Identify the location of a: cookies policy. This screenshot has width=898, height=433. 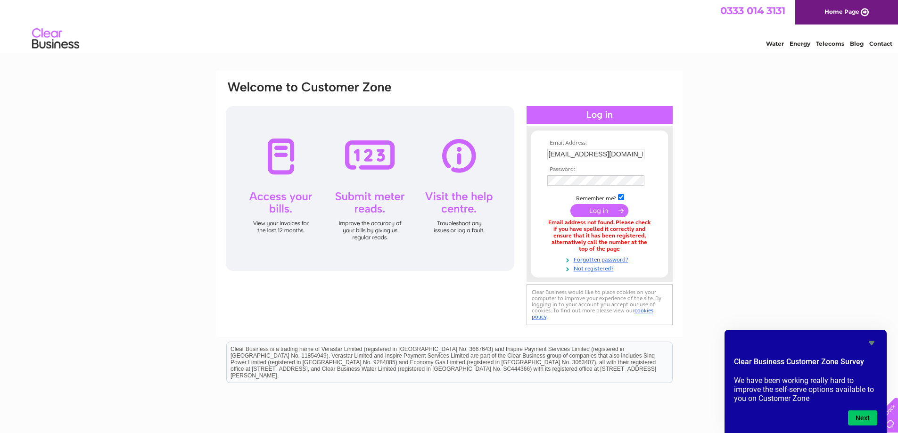
(593, 314).